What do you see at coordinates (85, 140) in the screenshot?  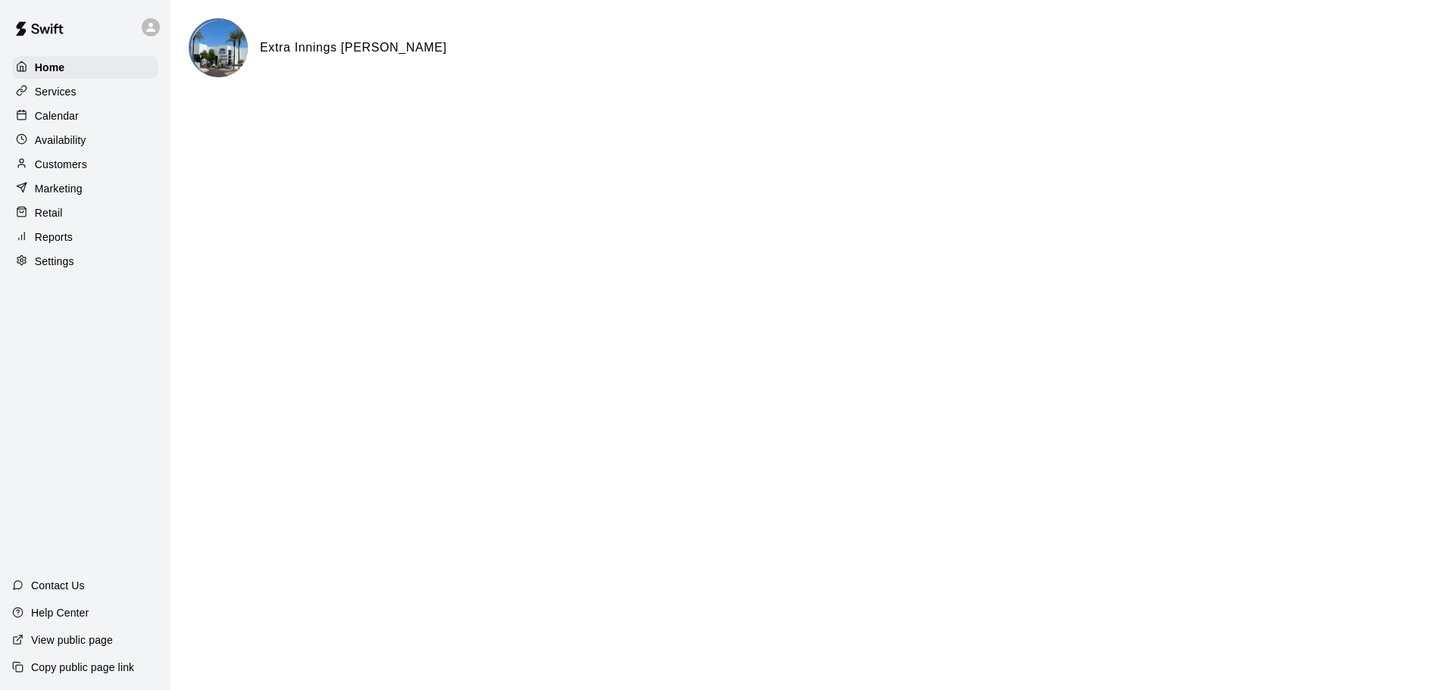 I see `div: Availability` at bounding box center [85, 140].